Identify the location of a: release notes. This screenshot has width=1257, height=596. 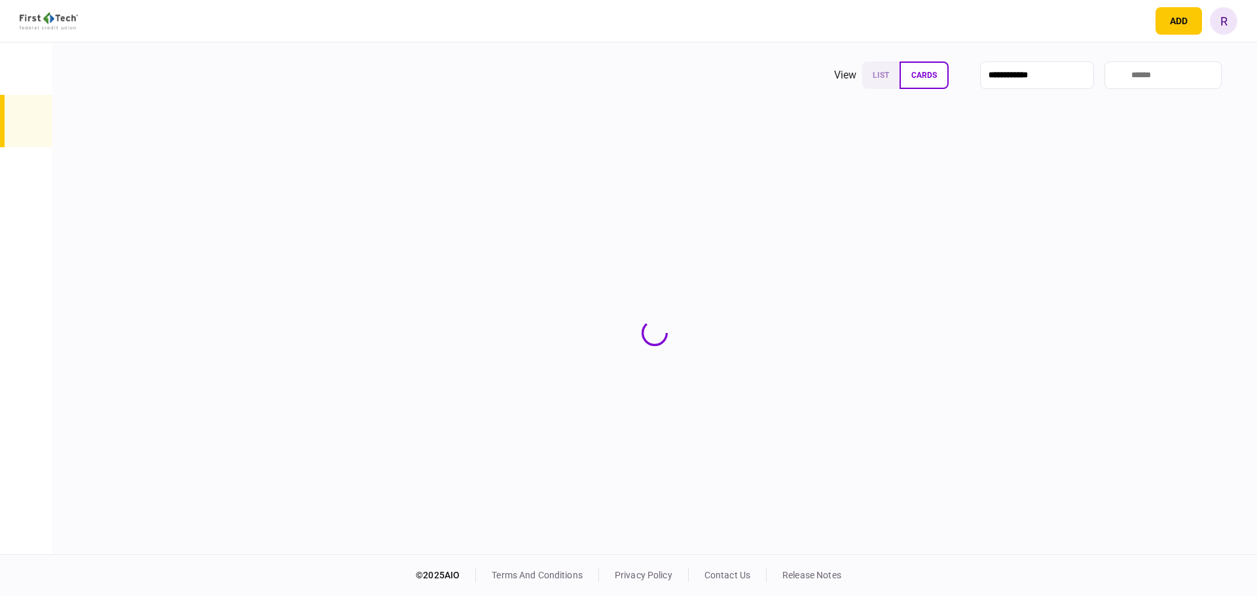
(812, 576).